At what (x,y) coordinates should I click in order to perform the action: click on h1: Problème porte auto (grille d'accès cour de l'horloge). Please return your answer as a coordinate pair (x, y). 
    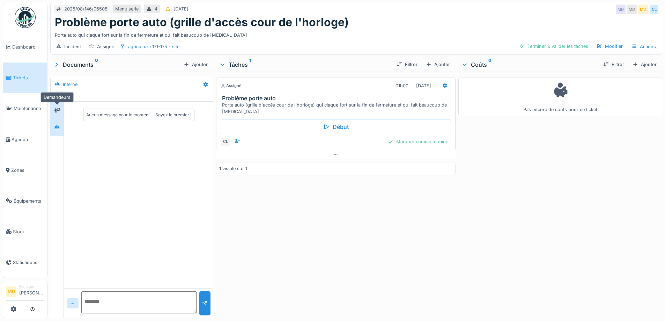
    Looking at the image, I should click on (202, 22).